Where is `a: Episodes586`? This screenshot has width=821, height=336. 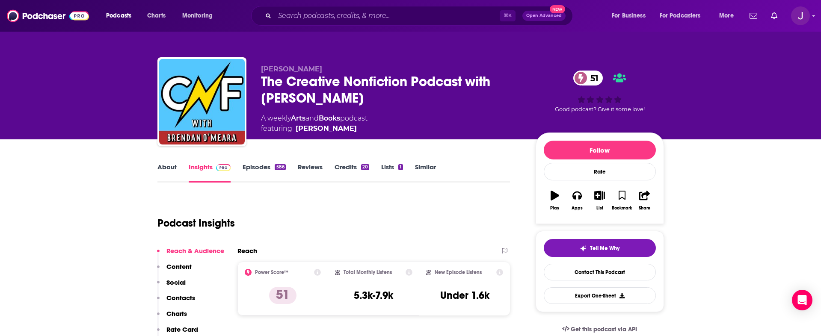
a: Episodes586 is located at coordinates (264, 173).